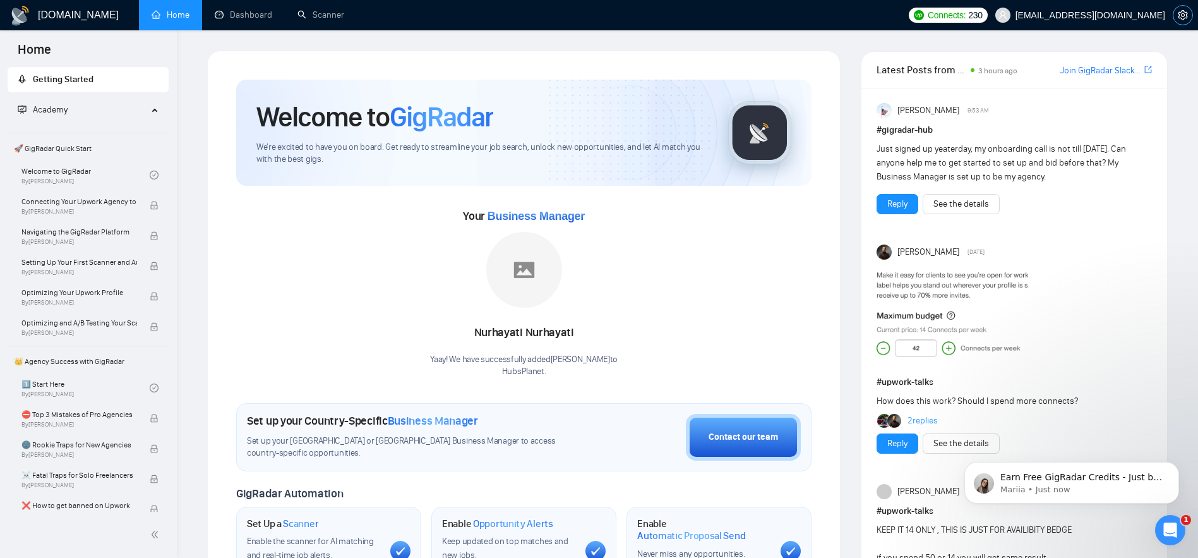 This screenshot has width=1198, height=558. I want to click on h1: Set up your Country-Specific, so click(363, 421).